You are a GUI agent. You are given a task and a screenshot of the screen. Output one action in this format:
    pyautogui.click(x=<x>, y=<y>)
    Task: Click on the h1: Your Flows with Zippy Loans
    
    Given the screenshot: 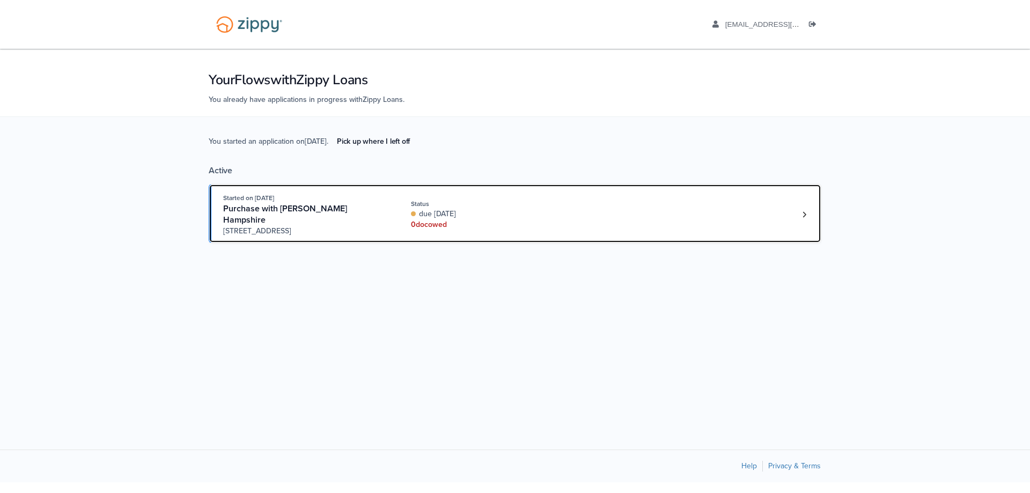 What is the action you would take?
    pyautogui.click(x=515, y=80)
    